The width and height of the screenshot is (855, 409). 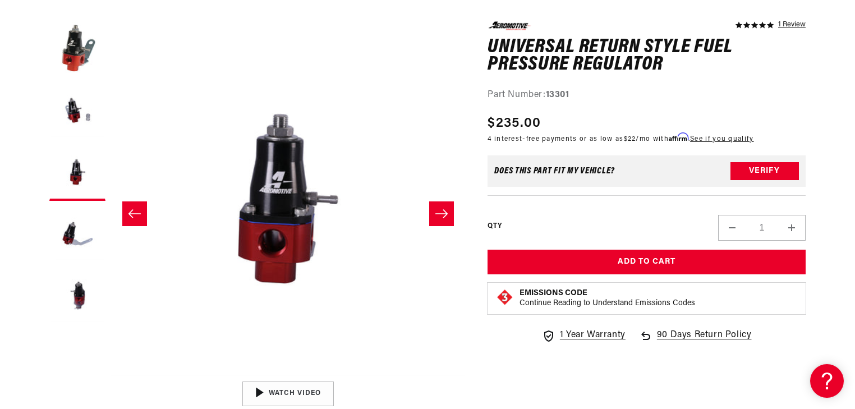 I want to click on div: Part Number:, so click(x=646, y=95).